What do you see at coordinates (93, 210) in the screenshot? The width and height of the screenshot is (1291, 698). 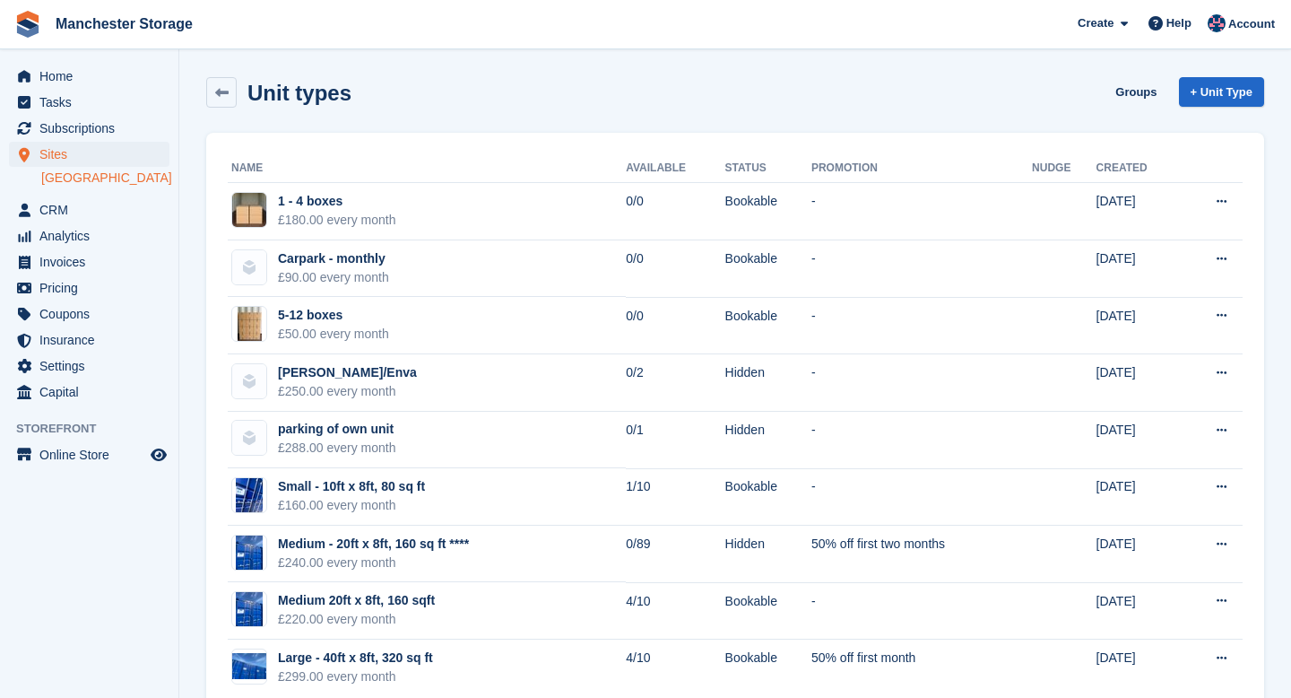 I see `span: CRM` at bounding box center [93, 210].